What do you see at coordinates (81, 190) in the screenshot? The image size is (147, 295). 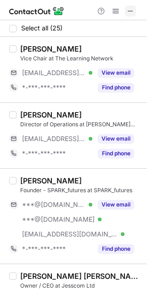 I see `div: Founder - SPARK_futures at SPARK_futures` at bounding box center [81, 190].